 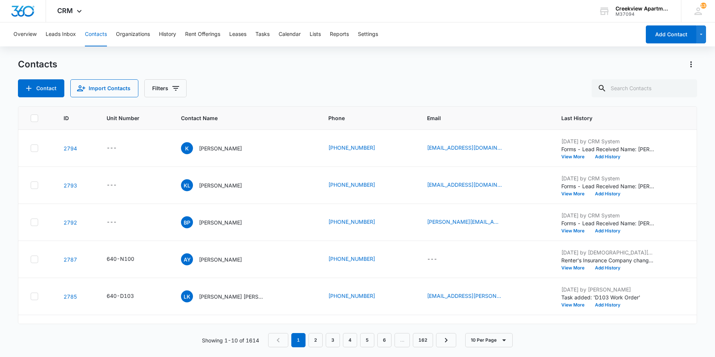 What do you see at coordinates (70, 259) in the screenshot?
I see `a: Navigate to contact details page for Aliya Young` at bounding box center [70, 259].